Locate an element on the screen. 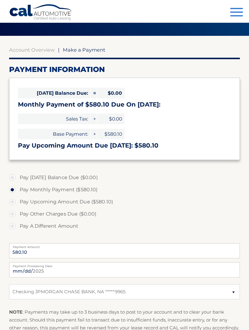 The height and width of the screenshot is (330, 249). h2: Payment Information is located at coordinates (124, 69).